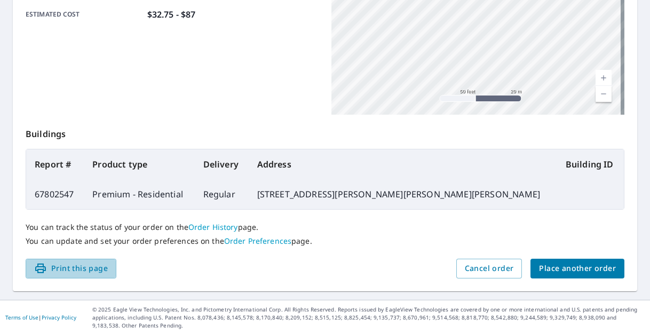 This screenshot has width=650, height=335. What do you see at coordinates (325, 241) in the screenshot?
I see `p: You can update and set your order preferences on the page.` at bounding box center [325, 241].